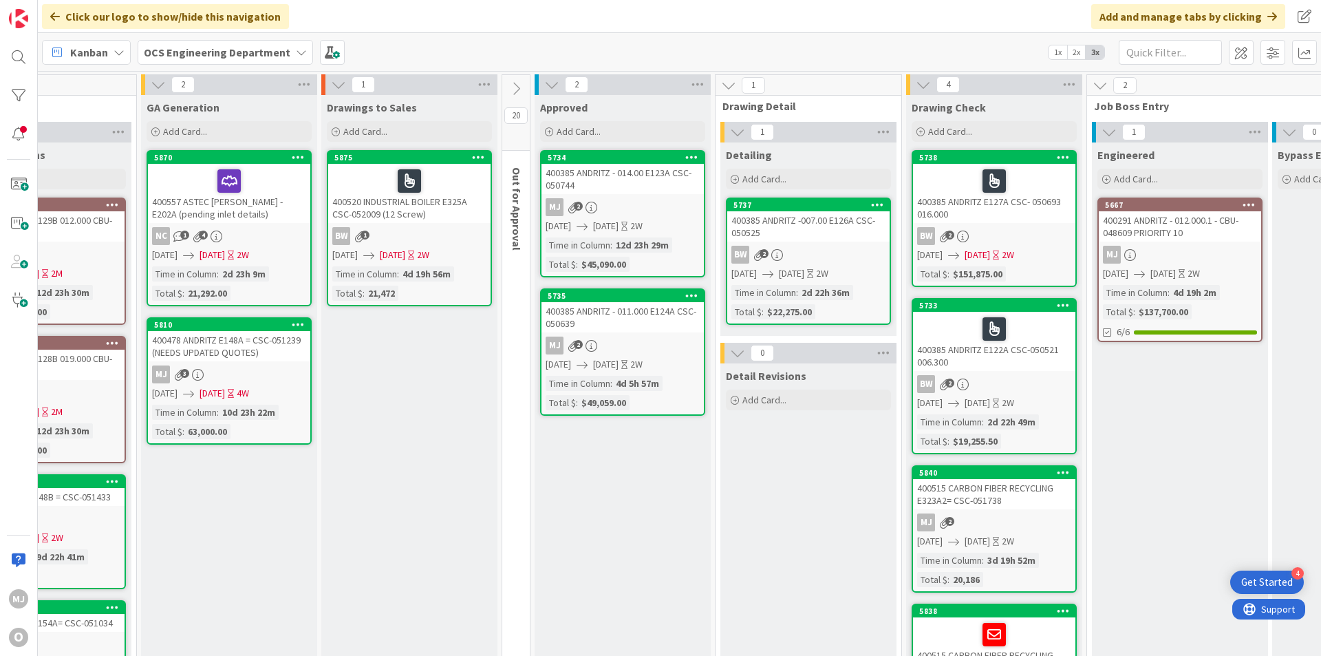 Image resolution: width=1321 pixels, height=656 pixels. I want to click on span: 6/6, so click(1123, 332).